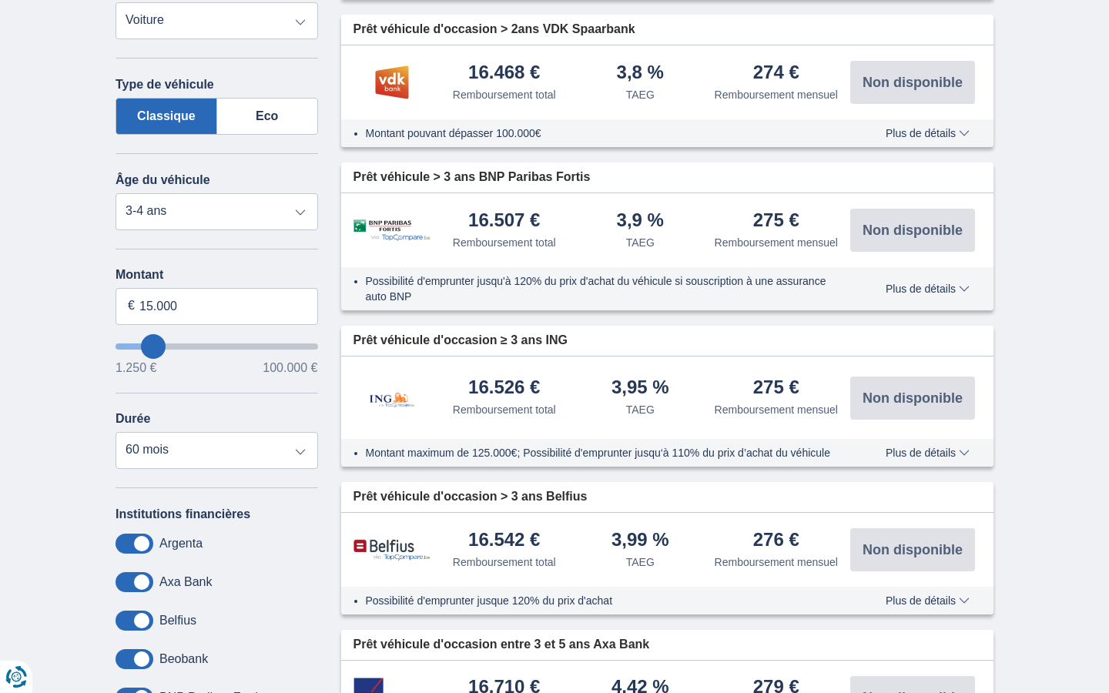  Describe the element at coordinates (216, 275) in the screenshot. I see `label: Montant` at that location.